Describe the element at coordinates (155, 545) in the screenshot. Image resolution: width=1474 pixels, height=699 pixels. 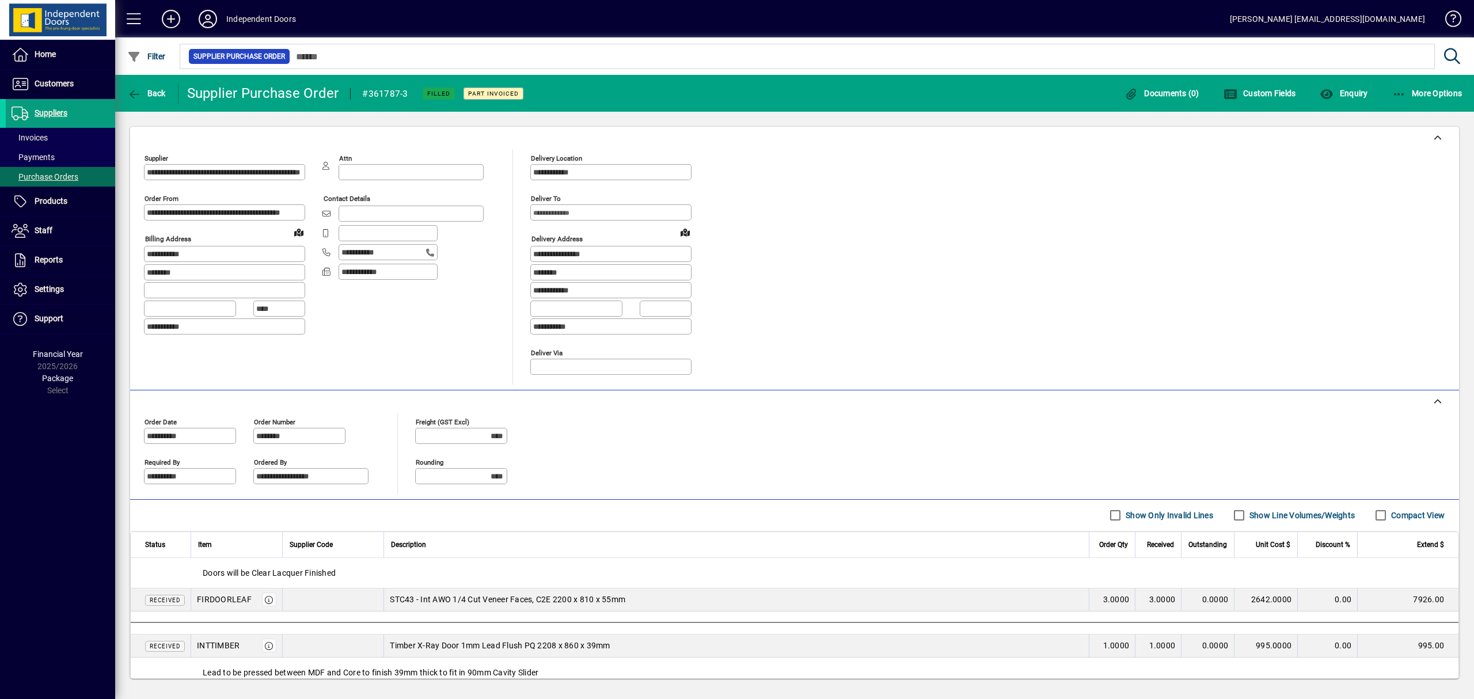
I see `span: Status` at that location.